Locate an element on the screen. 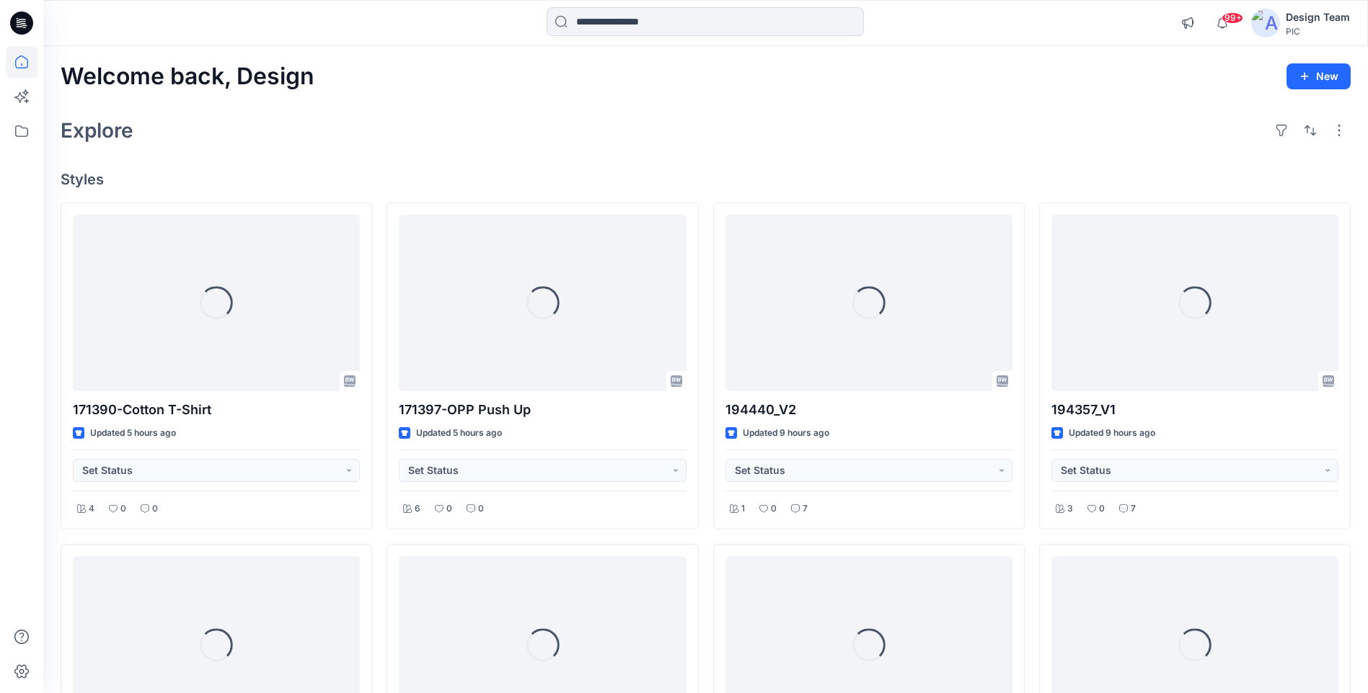  p: 194357_V1 is located at coordinates (1195, 410).